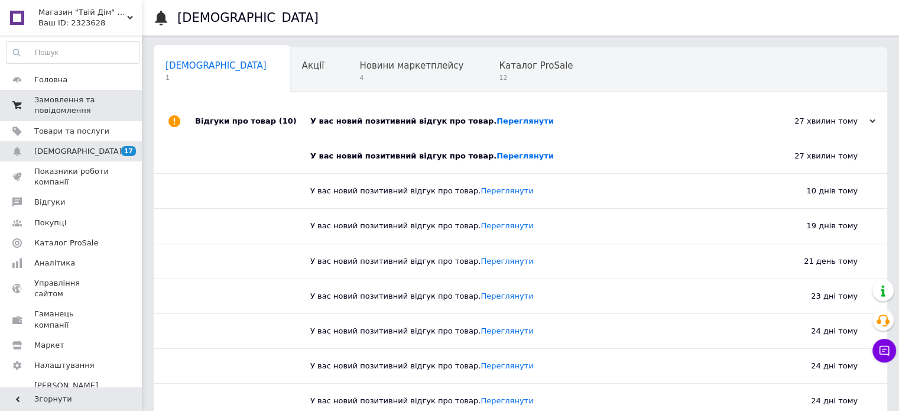 Image resolution: width=899 pixels, height=411 pixels. Describe the element at coordinates (72, 105) in the screenshot. I see `span: Замовлення та повідомлення` at that location.